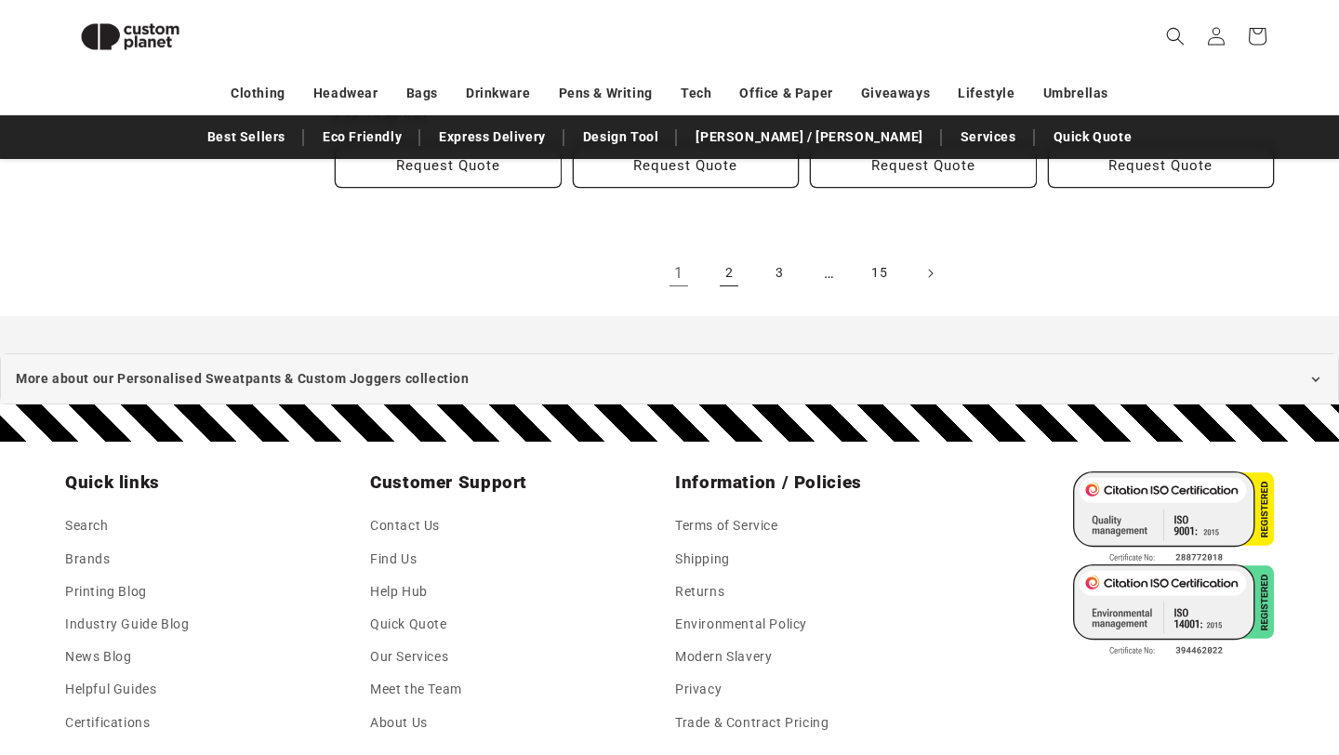 This screenshot has width=1339, height=755. Describe the element at coordinates (805, 273) in the screenshot. I see `nav: Pagination` at that location.